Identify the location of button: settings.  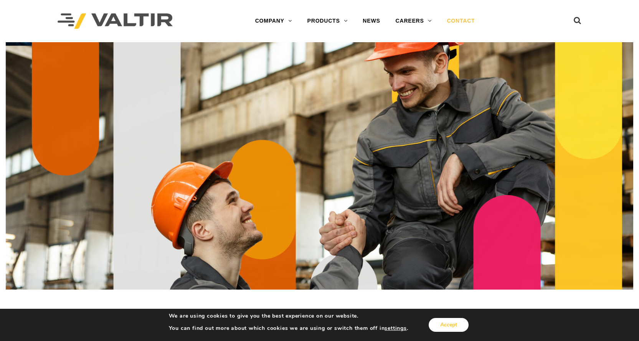
(395, 329).